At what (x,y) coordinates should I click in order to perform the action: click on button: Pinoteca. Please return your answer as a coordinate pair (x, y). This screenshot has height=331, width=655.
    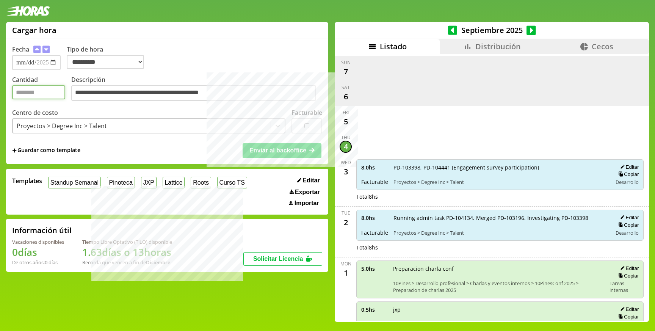
    Looking at the image, I should click on (121, 182).